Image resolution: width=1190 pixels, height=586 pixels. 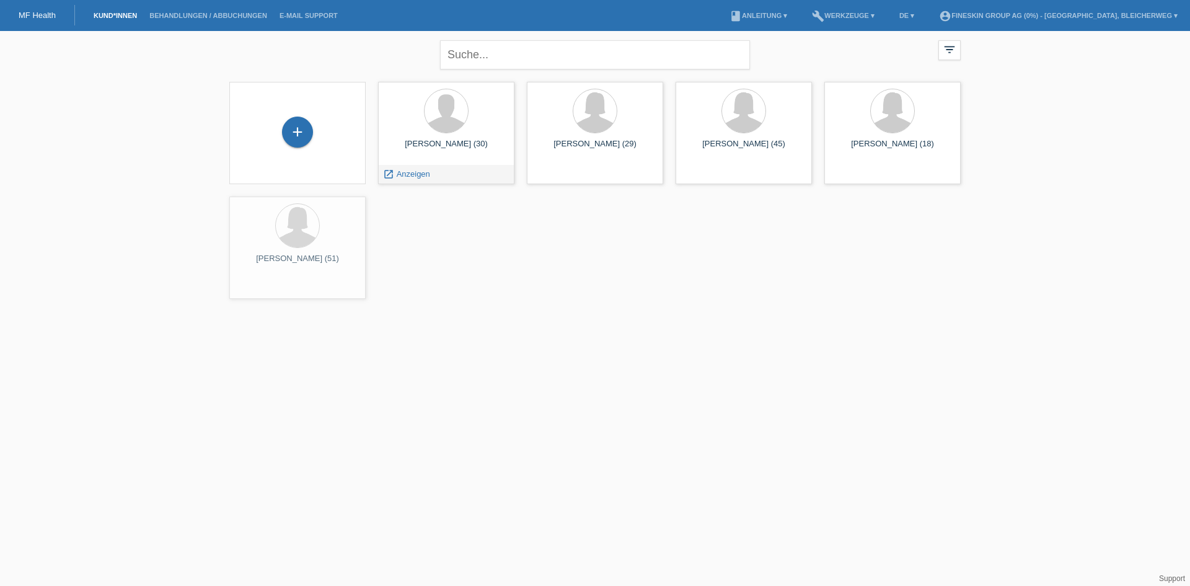 I want to click on a: Behandlungen / Abbuchungen, so click(x=208, y=15).